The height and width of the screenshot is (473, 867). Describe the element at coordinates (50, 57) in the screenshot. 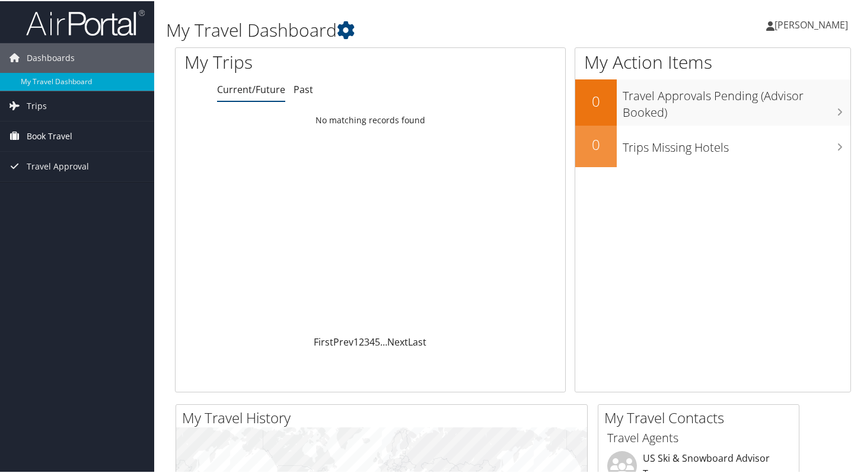

I see `span: Dashboards` at that location.